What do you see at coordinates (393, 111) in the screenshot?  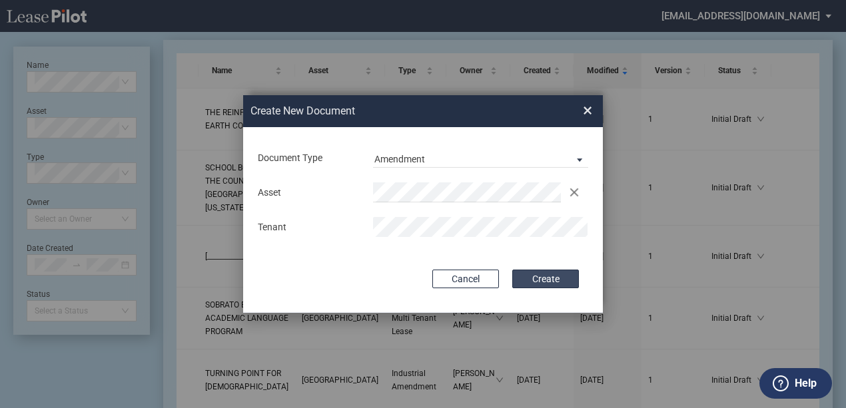 I see `h2: Create New Document` at bounding box center [393, 111].